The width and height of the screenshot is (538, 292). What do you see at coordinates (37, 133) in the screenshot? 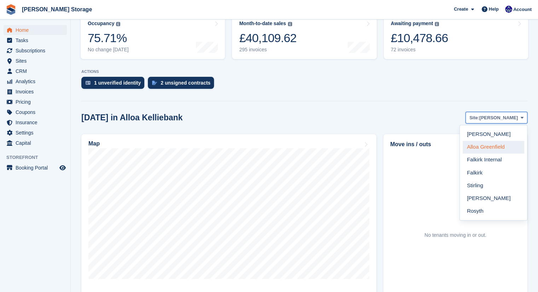
I see `span: Settings` at bounding box center [37, 133].